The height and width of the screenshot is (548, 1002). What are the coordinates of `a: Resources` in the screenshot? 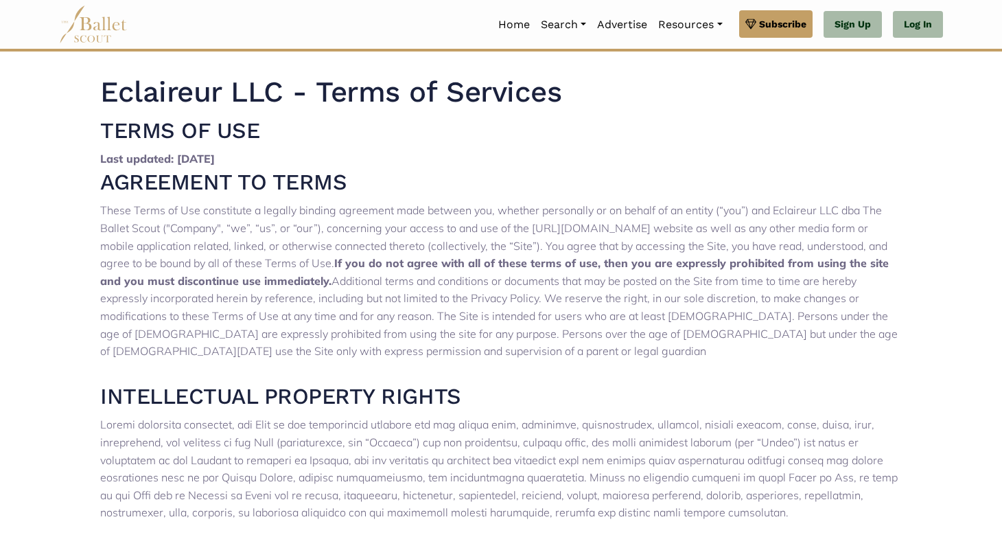 It's located at (690, 25).